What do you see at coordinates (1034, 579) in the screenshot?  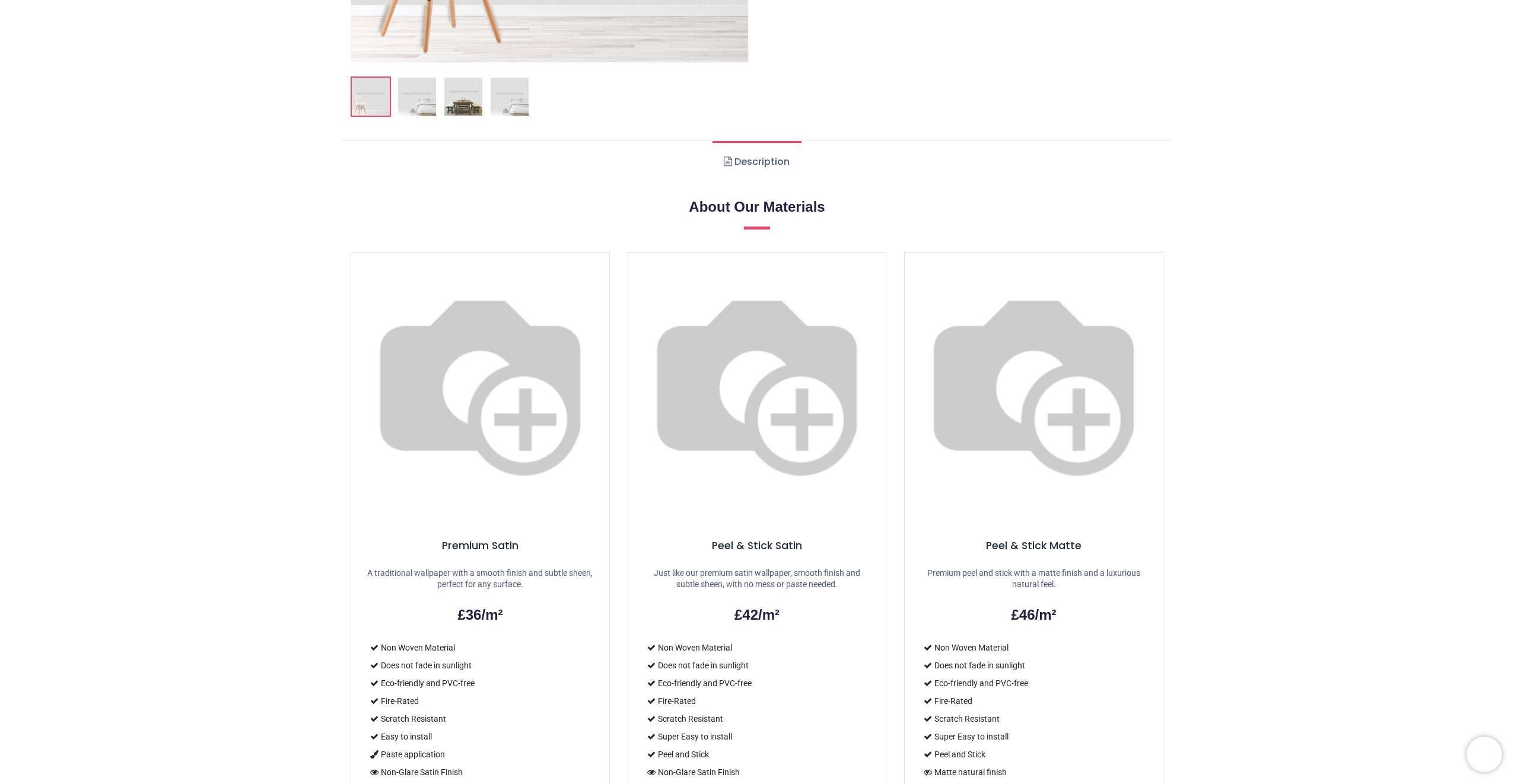 I see `p: Premium peel and stick with a matte finish and a luxurious natural feel.` at bounding box center [1034, 579].